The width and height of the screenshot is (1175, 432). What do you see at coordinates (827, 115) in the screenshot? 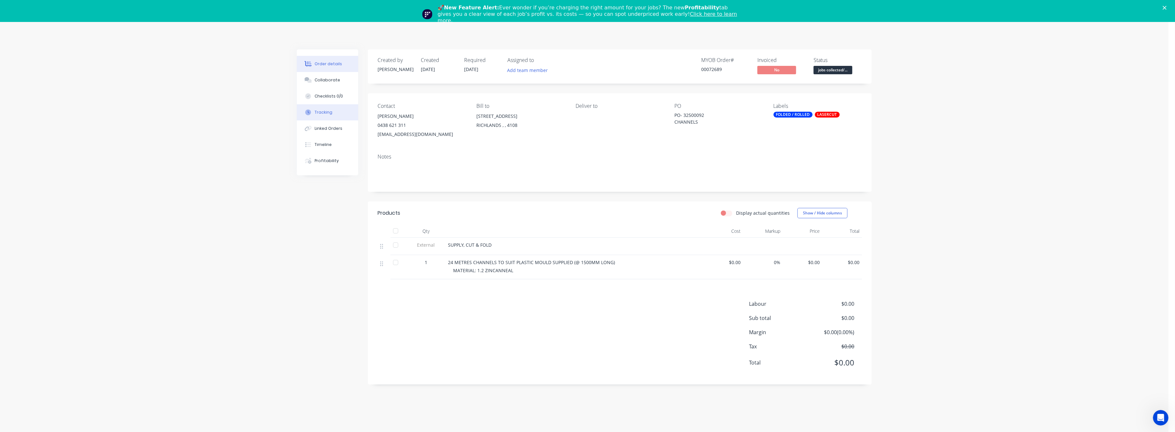
I see `div: LASERCUT` at bounding box center [827, 115].